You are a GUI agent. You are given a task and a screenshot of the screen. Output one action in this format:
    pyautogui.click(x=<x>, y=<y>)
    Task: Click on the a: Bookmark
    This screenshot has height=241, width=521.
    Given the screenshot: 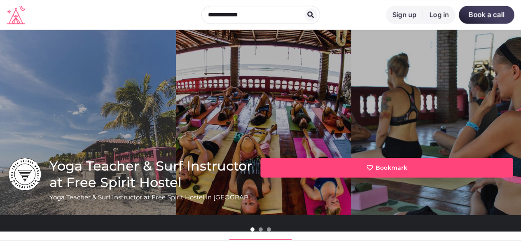 What is the action you would take?
    pyautogui.click(x=387, y=168)
    